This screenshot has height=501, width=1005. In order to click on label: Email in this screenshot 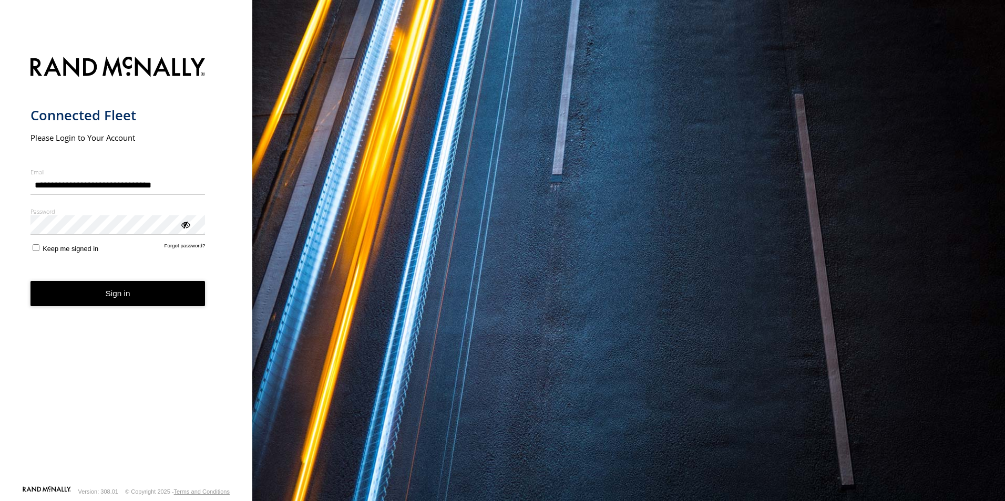, I will do `click(118, 172)`.